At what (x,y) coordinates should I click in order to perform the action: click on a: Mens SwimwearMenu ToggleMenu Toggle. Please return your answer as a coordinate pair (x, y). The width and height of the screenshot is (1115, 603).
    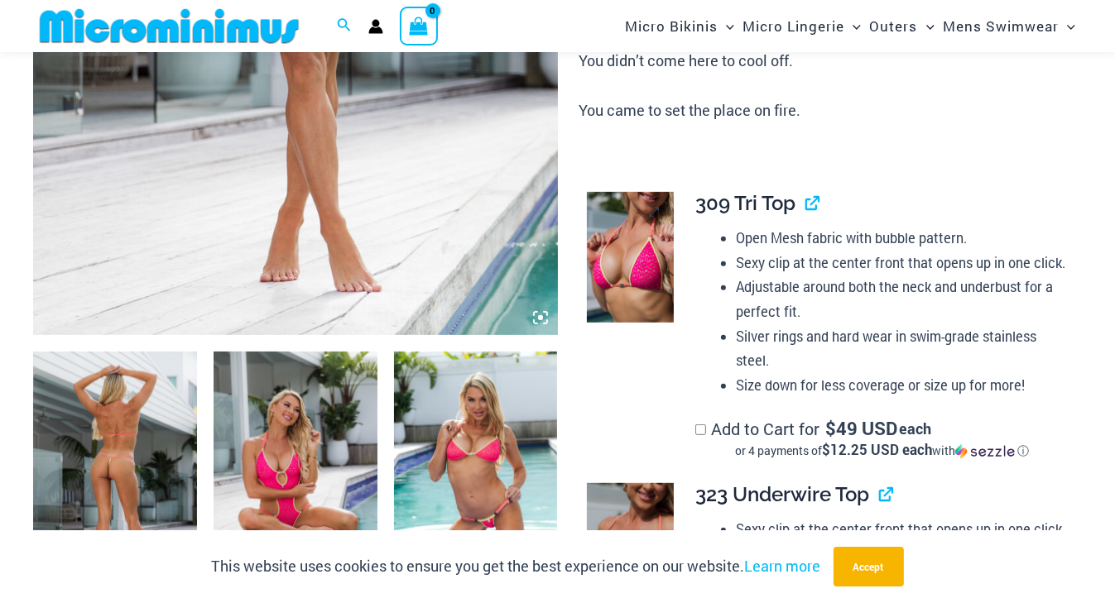
    Looking at the image, I should click on (1009, 26).